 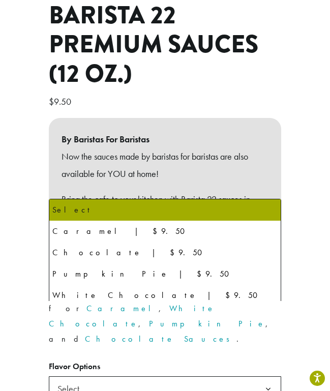 What do you see at coordinates (165, 216) in the screenshot?
I see `p: Bring the cafe to your kitchen with Barista 22 sauces in creamy chocolate, sweet white chocolate,...` at bounding box center [165, 216].